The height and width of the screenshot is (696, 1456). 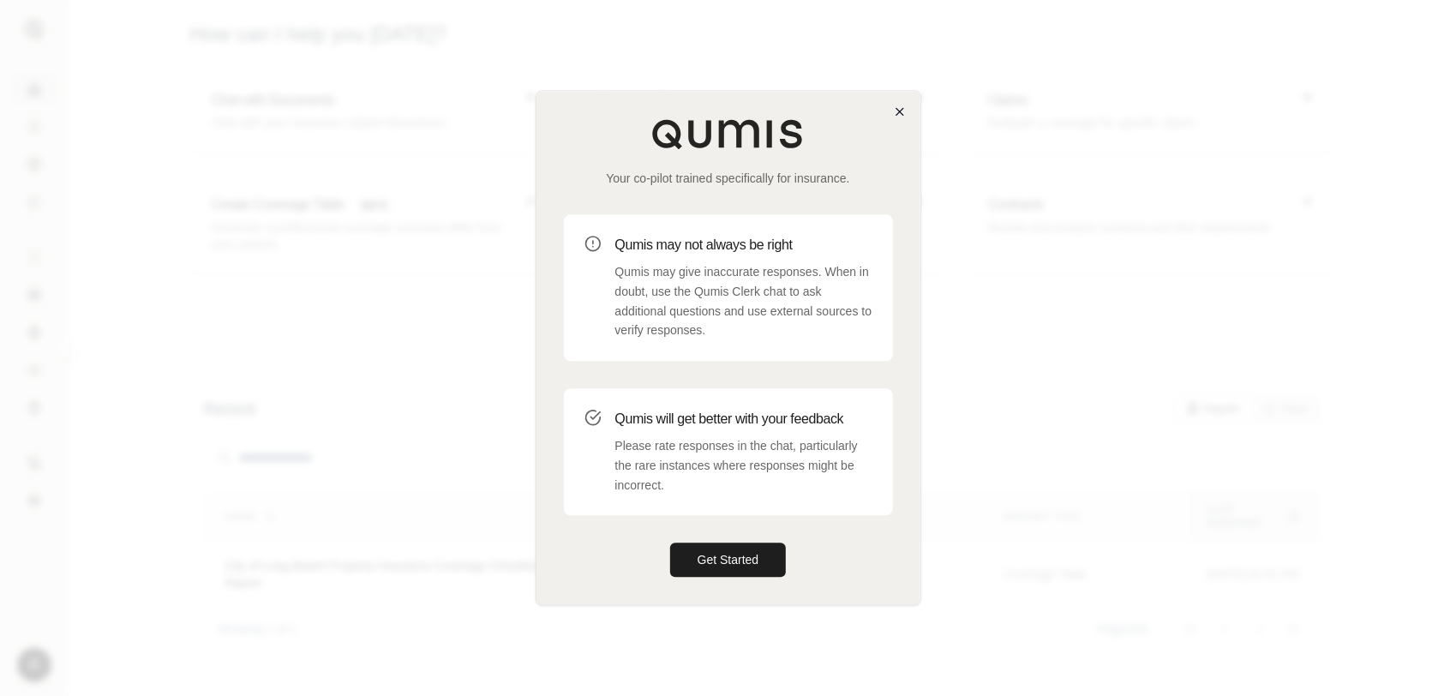 What do you see at coordinates (728, 178) in the screenshot?
I see `p: Your co-pilot trained specifically for insurance.` at bounding box center [728, 178].